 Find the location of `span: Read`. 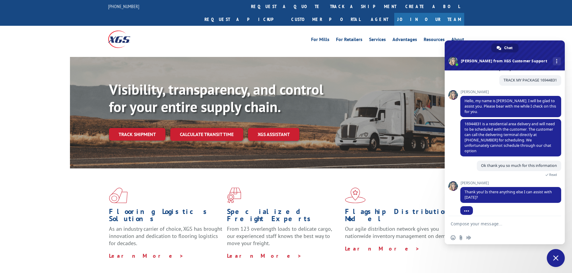

span: Read is located at coordinates (553, 175).